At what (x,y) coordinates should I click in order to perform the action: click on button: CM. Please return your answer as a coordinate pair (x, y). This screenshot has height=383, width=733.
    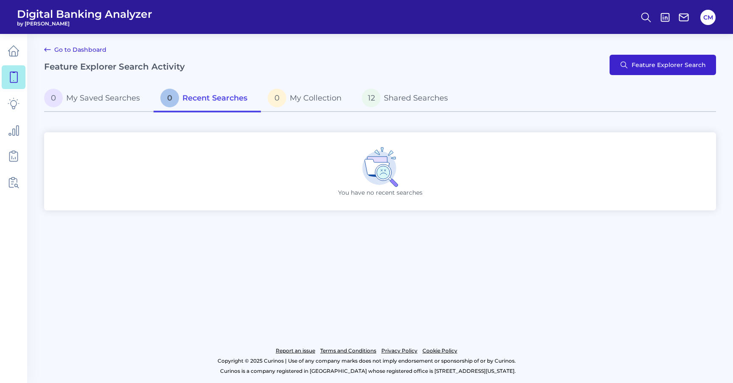
    Looking at the image, I should click on (708, 17).